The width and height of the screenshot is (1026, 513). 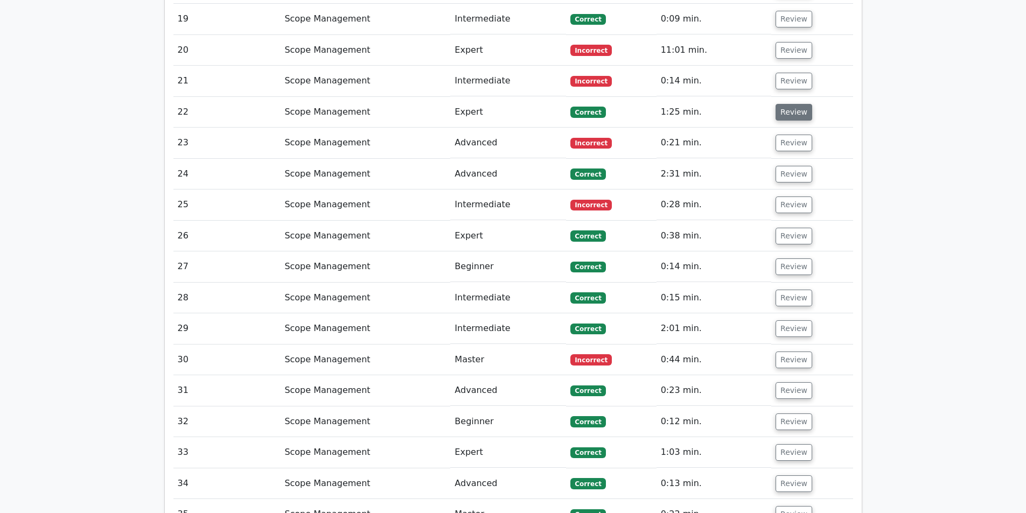 I want to click on td: 34, so click(x=227, y=484).